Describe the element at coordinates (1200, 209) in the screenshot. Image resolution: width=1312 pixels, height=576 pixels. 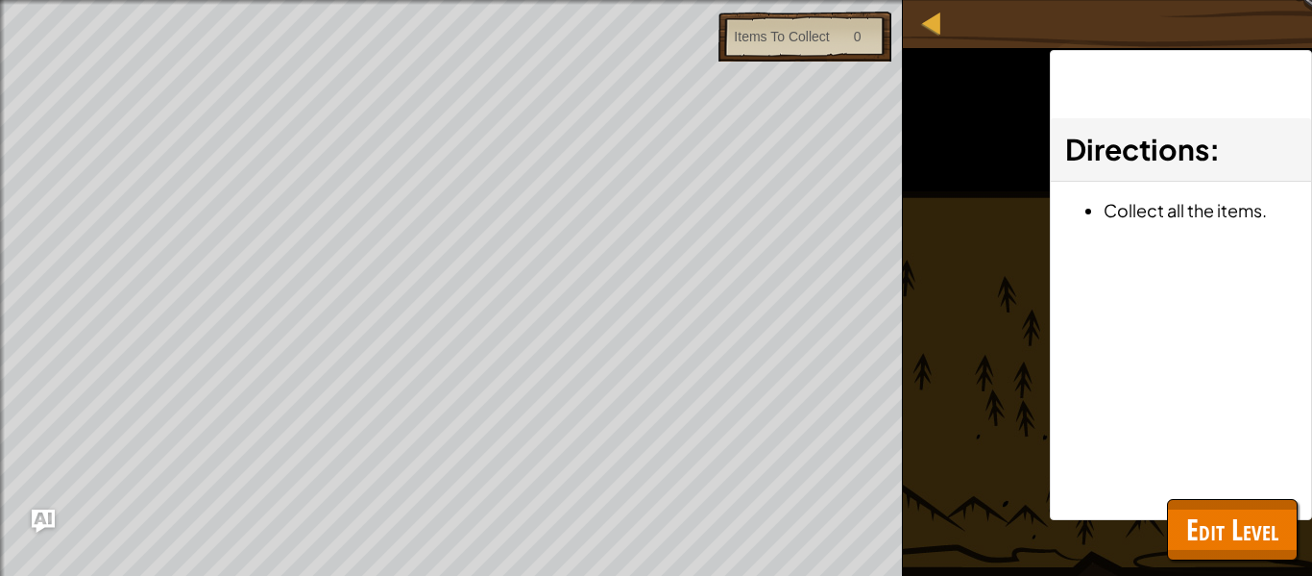
I see `li: Collect all the items.` at that location.